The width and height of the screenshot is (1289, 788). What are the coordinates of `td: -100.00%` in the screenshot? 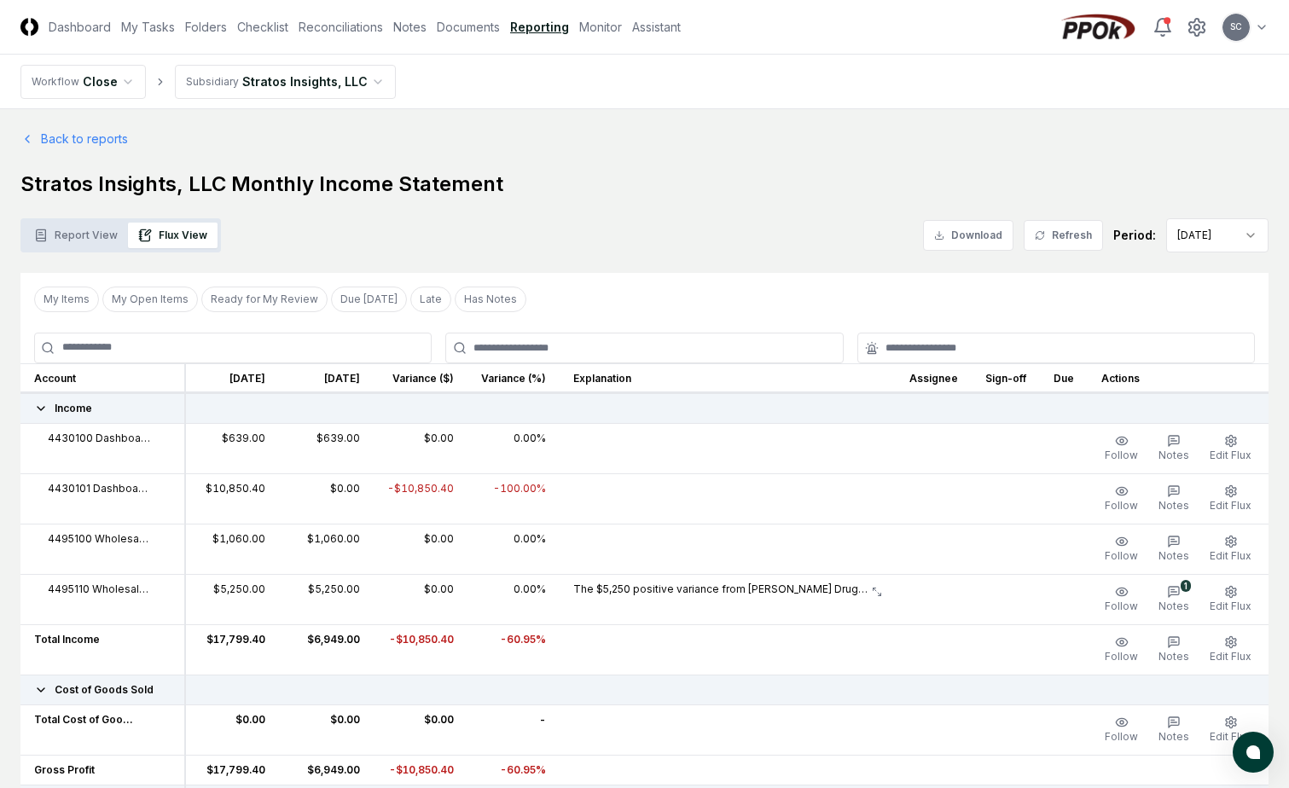 It's located at (514, 498).